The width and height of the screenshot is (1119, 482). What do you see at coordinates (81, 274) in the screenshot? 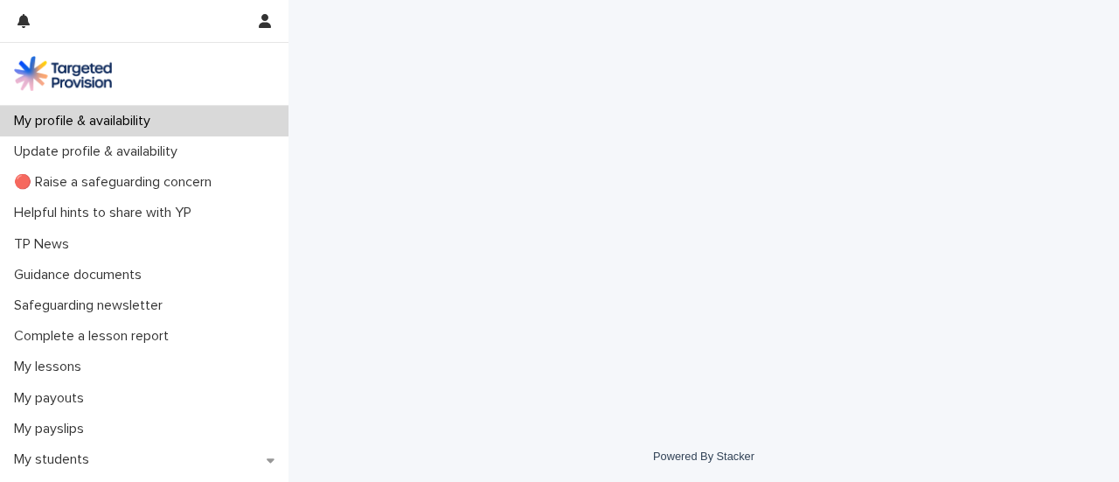
I see `p: Guidance documents` at bounding box center [81, 274].